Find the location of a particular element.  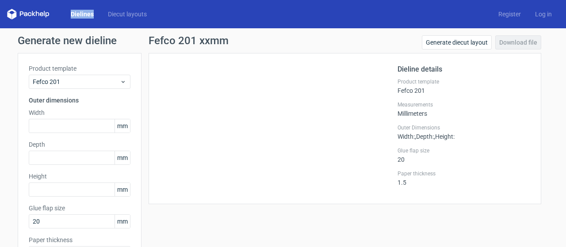

a: Diecut layouts is located at coordinates (127, 14).